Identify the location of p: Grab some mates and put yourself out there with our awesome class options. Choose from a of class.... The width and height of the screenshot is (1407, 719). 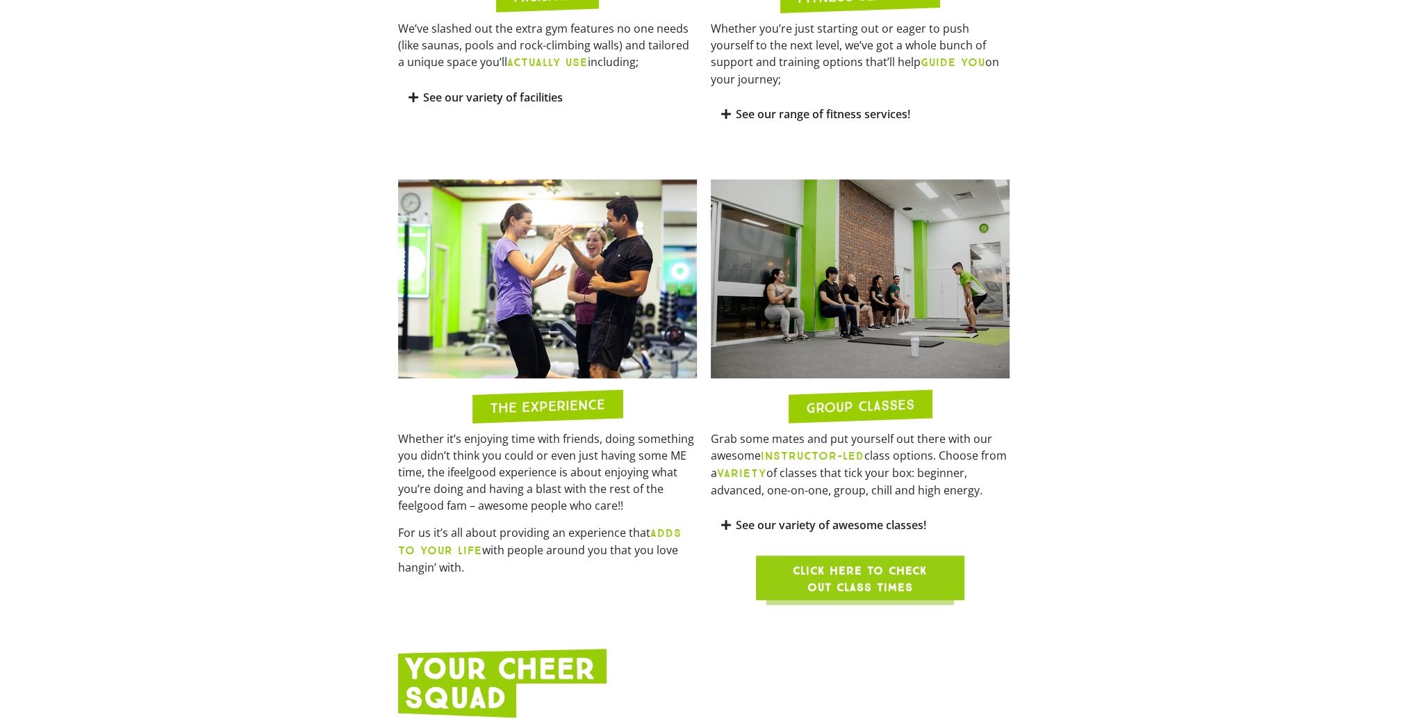
(860, 464).